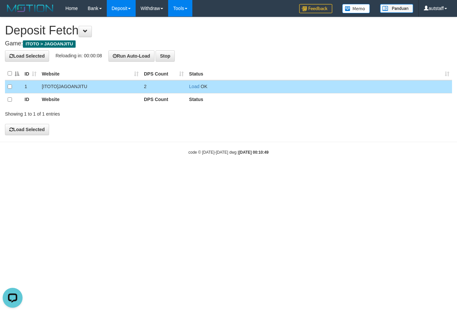 The height and width of the screenshot is (313, 457). I want to click on th: Website: activate to sort column ascending, so click(90, 74).